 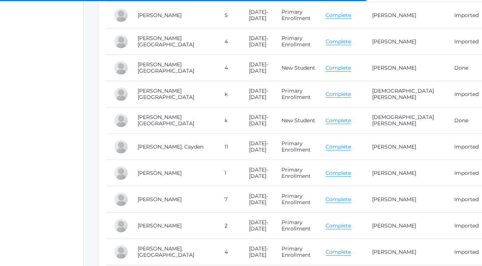 I want to click on div: Charis LeBlanc, so click(x=121, y=15).